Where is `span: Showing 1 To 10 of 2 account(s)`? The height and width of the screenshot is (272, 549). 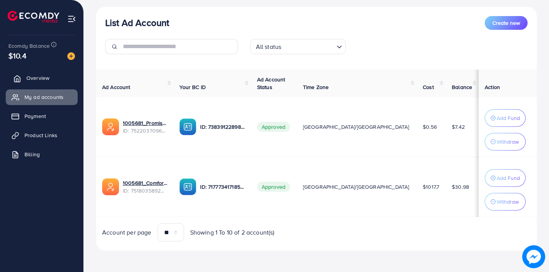
span: Showing 1 To 10 of 2 account(s) is located at coordinates (232, 233).